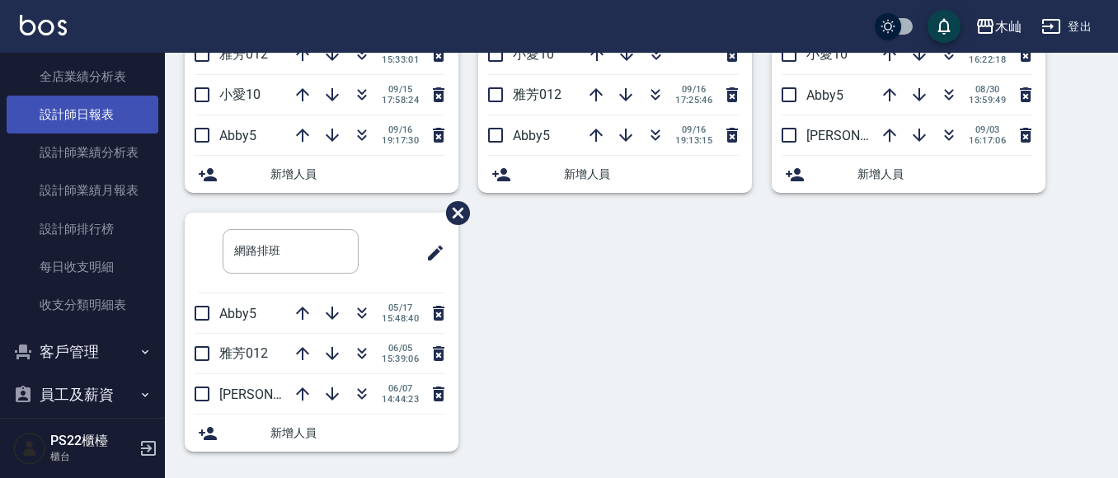  What do you see at coordinates (694, 100) in the screenshot?
I see `span: 17:25:46` at bounding box center [694, 100].